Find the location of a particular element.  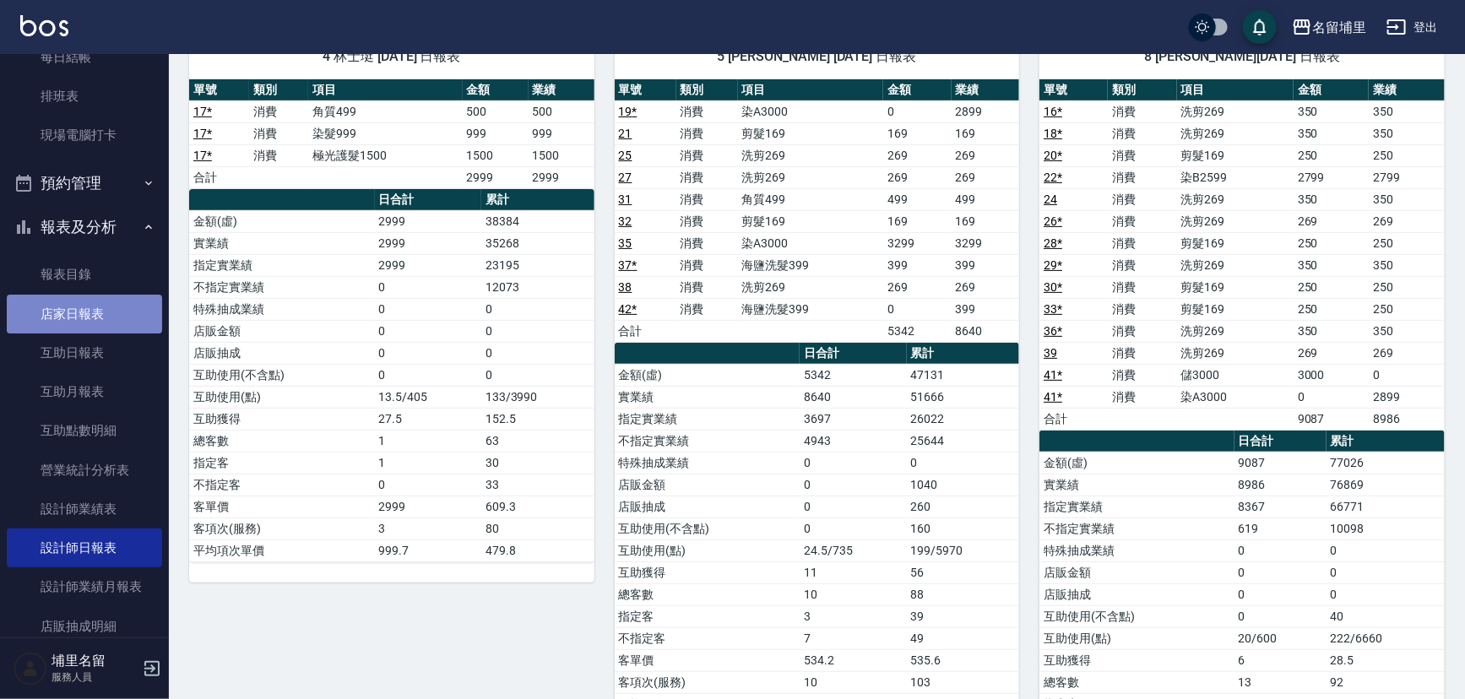

td: 指定實業績 is located at coordinates (282, 265).